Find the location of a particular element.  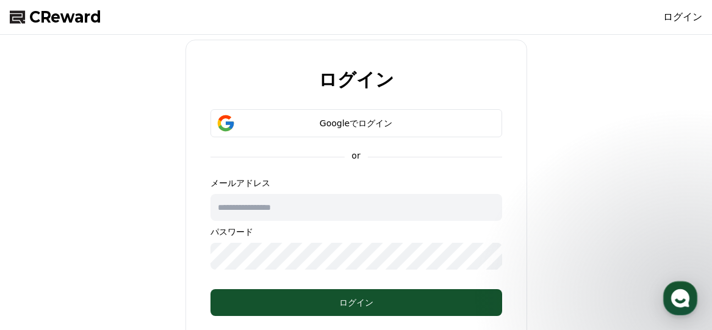

p: パスワード is located at coordinates (356, 232).